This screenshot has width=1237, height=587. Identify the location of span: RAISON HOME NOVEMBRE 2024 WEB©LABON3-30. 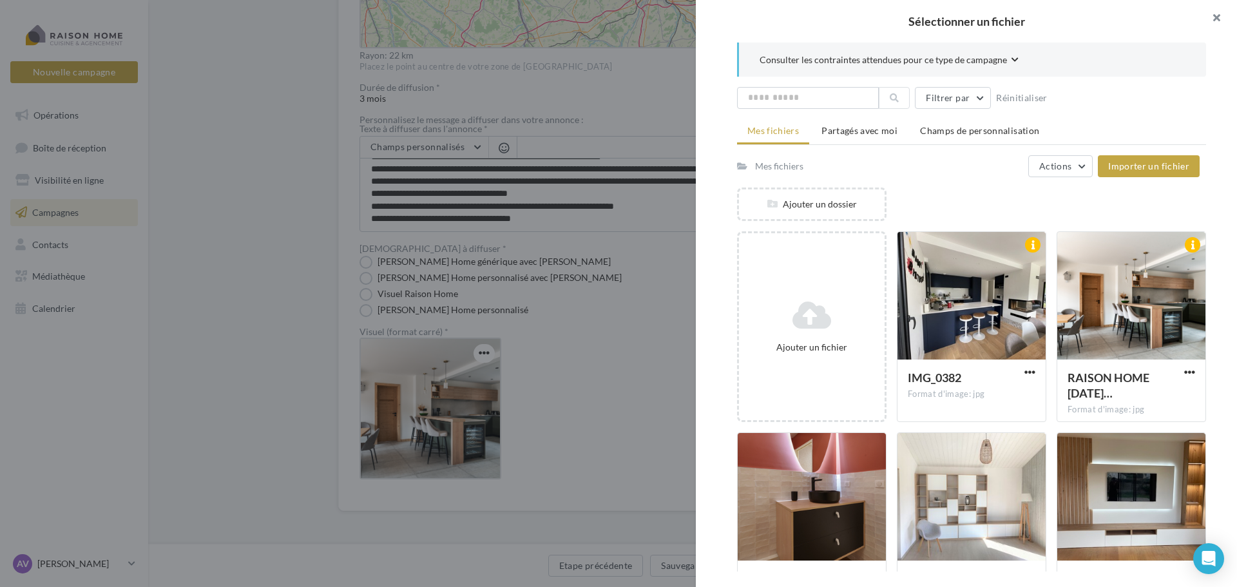
(1108, 385).